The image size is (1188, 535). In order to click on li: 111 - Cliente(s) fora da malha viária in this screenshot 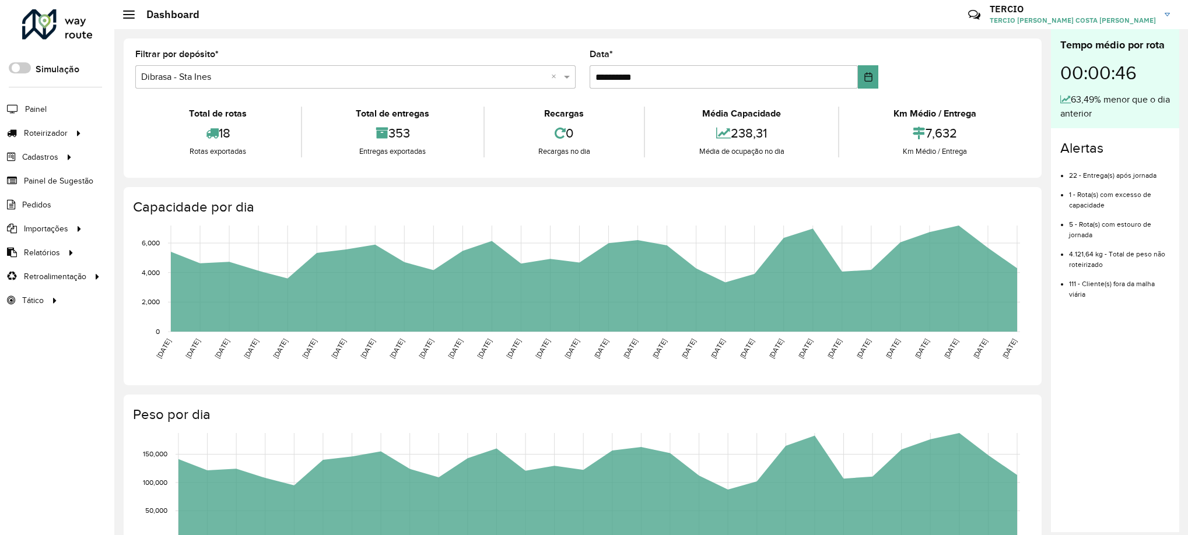, I will do `click(1119, 285)`.